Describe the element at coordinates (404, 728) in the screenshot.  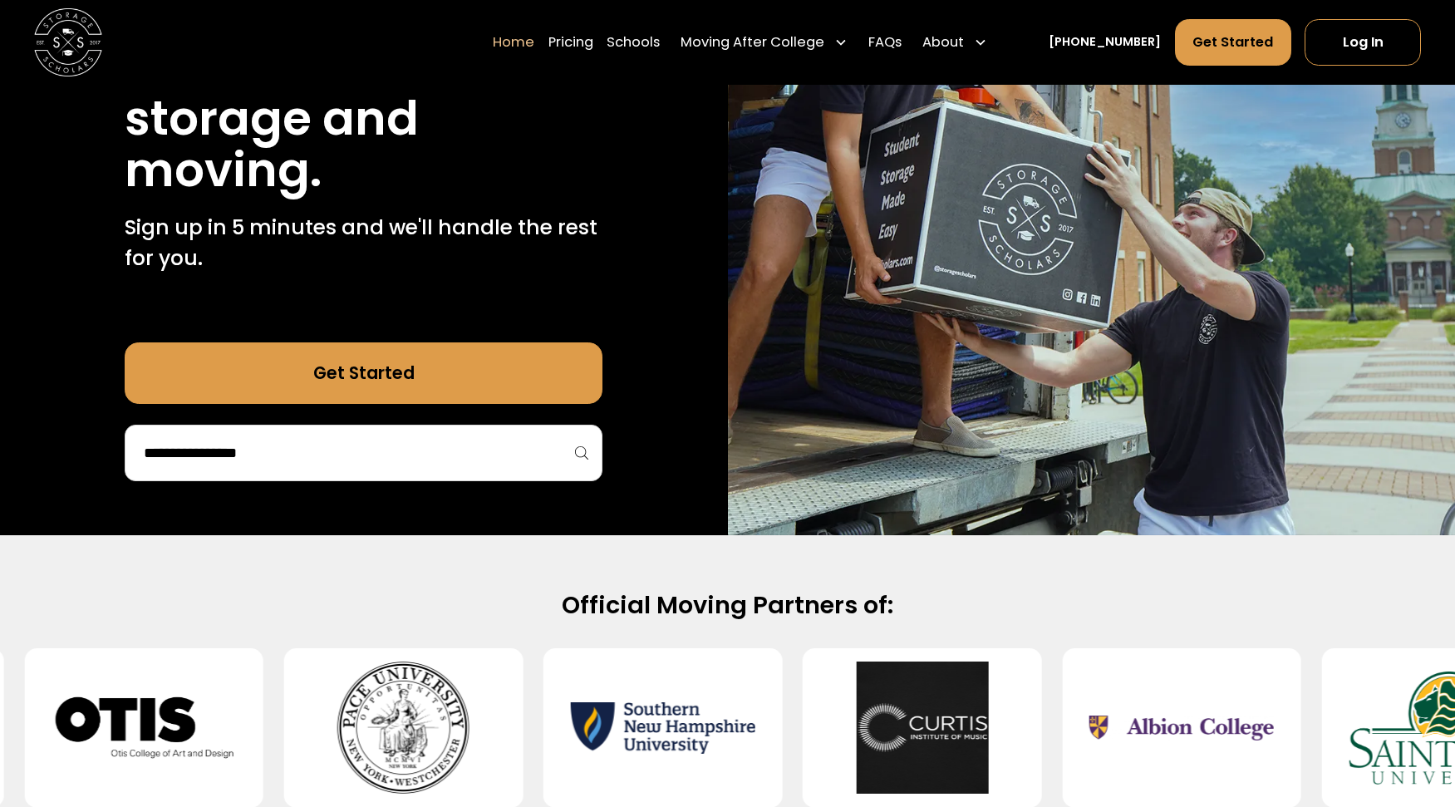
I see `img: Pace University - Pleasantville` at that location.